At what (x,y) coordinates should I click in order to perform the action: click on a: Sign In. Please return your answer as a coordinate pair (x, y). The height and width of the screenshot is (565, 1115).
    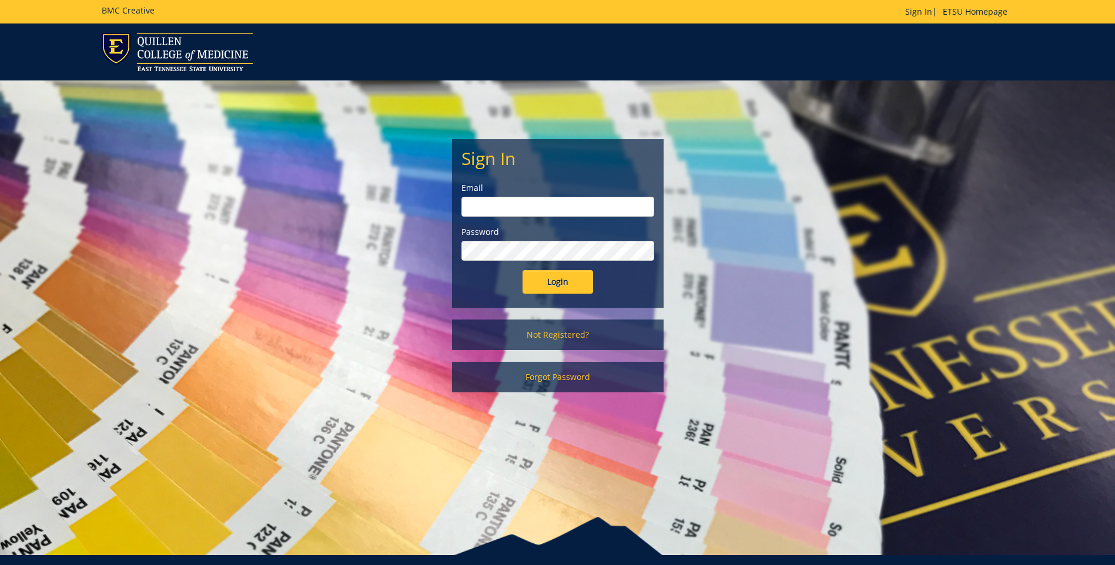
    Looking at the image, I should click on (919, 11).